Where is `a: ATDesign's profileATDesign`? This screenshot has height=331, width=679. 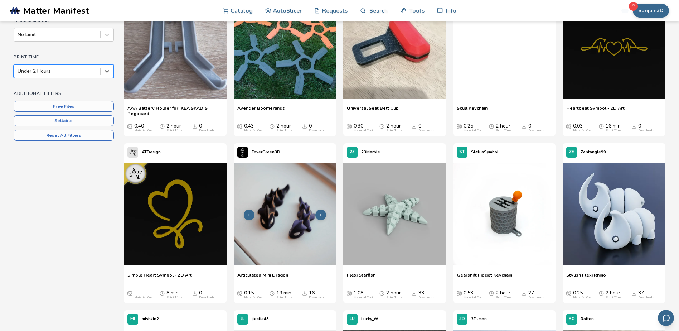 a: ATDesign's profileATDesign is located at coordinates (144, 152).